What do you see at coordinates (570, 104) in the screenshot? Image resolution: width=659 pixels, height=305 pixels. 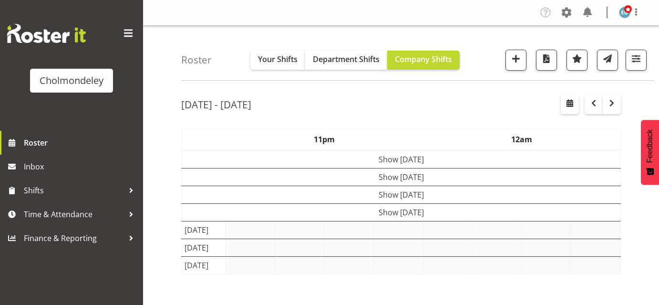 I see `button: Select a specific date within the roster.` at bounding box center [570, 104].